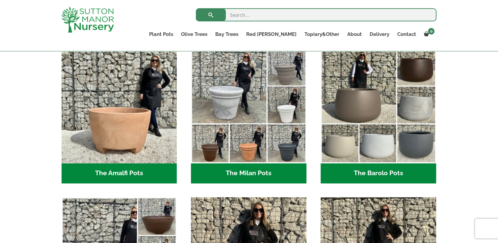  What do you see at coordinates (354, 34) in the screenshot?
I see `a: About` at bounding box center [354, 34].